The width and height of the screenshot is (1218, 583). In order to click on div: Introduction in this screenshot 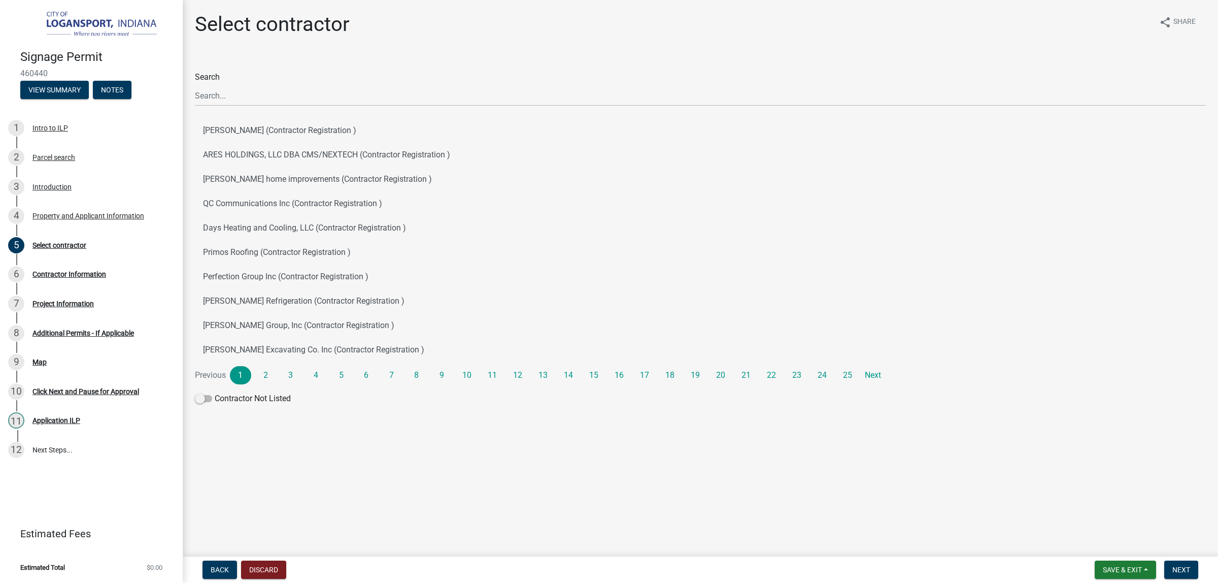, I will do `click(52, 187)`.